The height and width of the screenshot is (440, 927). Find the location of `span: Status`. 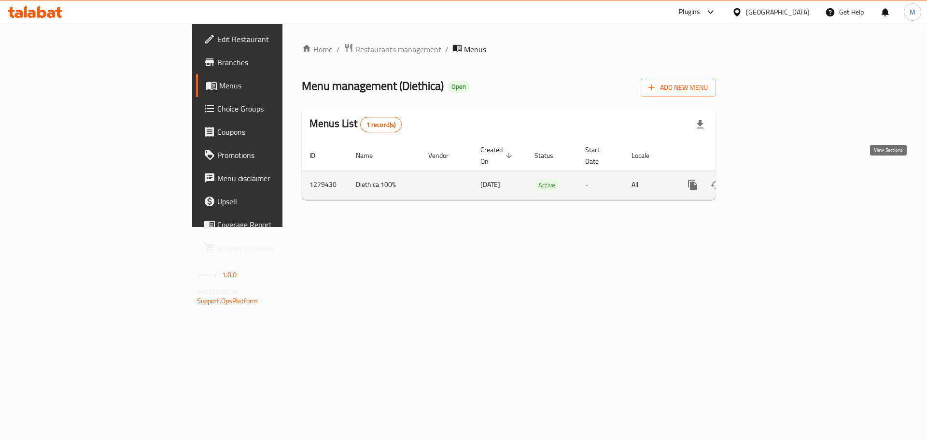

span: Status is located at coordinates (550, 156).